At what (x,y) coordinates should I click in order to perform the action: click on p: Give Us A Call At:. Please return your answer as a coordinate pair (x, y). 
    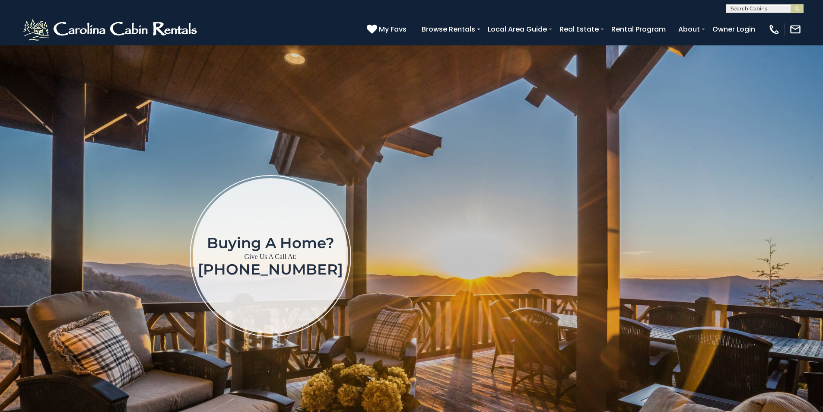
    Looking at the image, I should click on (270, 257).